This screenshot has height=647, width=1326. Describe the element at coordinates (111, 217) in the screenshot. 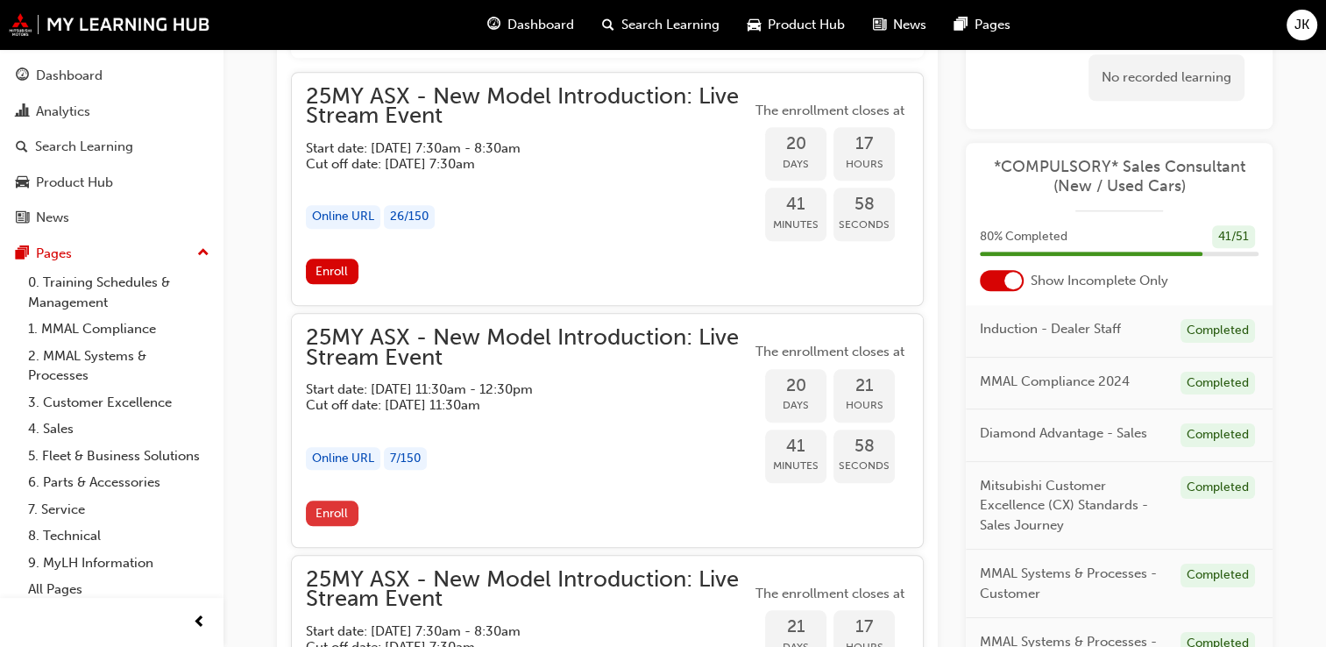

I see `a: News` at that location.